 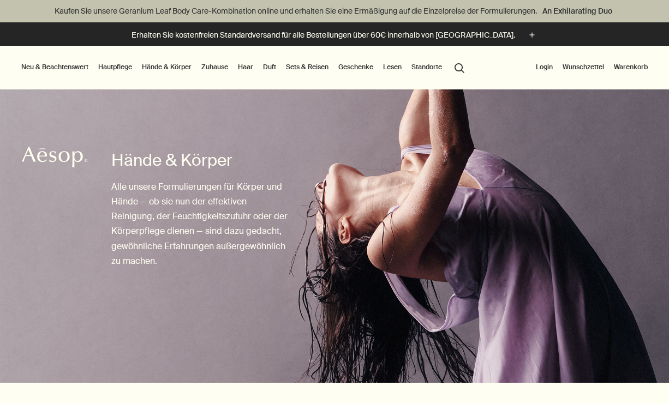 What do you see at coordinates (392, 67) in the screenshot?
I see `a: Lesen` at bounding box center [392, 67].